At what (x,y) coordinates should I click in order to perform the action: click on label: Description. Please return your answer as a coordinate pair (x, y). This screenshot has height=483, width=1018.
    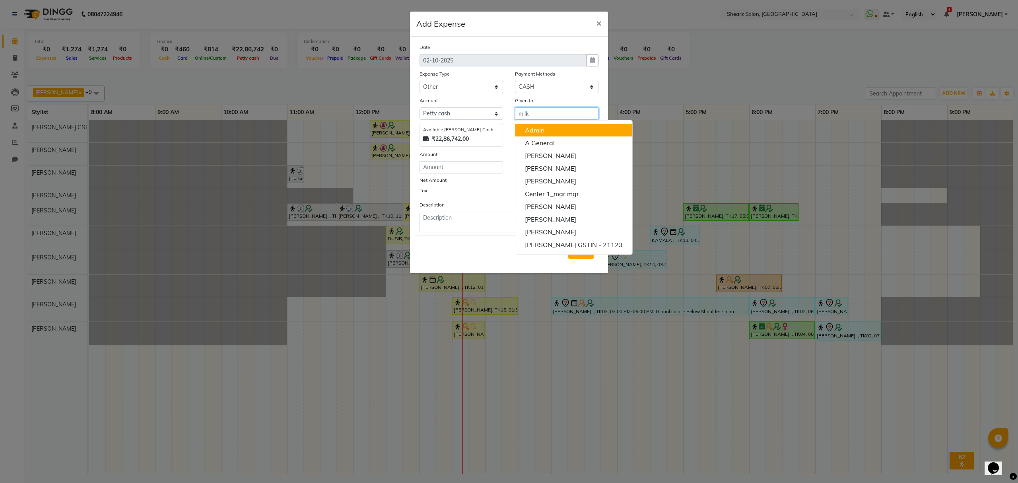
    Looking at the image, I should click on (432, 205).